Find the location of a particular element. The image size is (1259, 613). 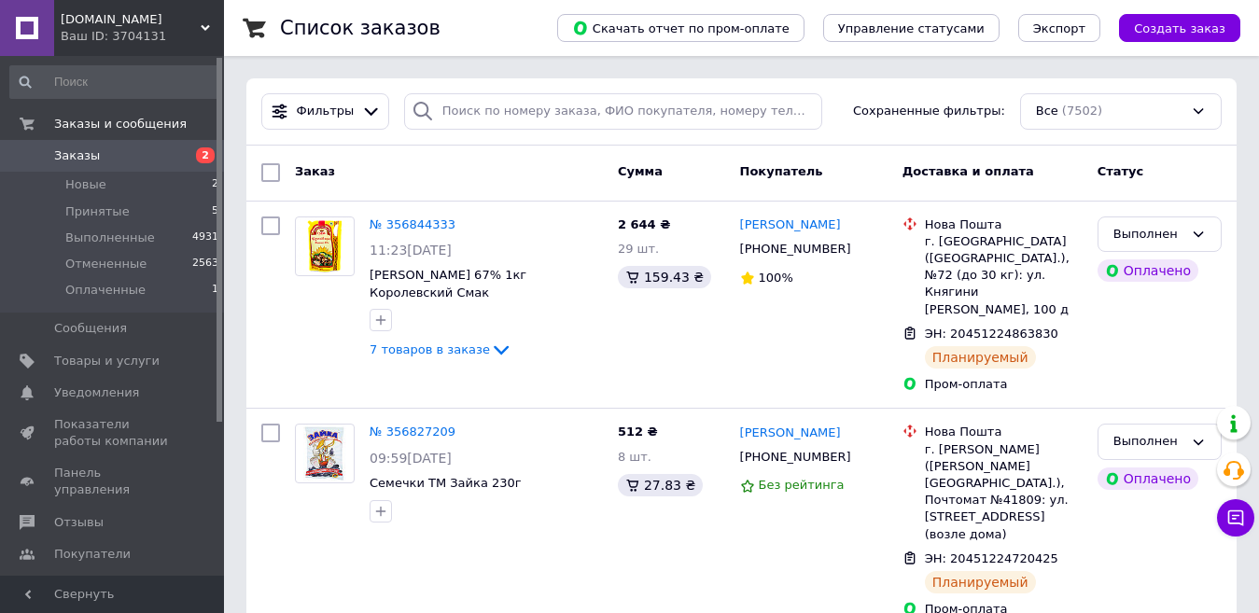

span: Уведомления is located at coordinates (96, 393).